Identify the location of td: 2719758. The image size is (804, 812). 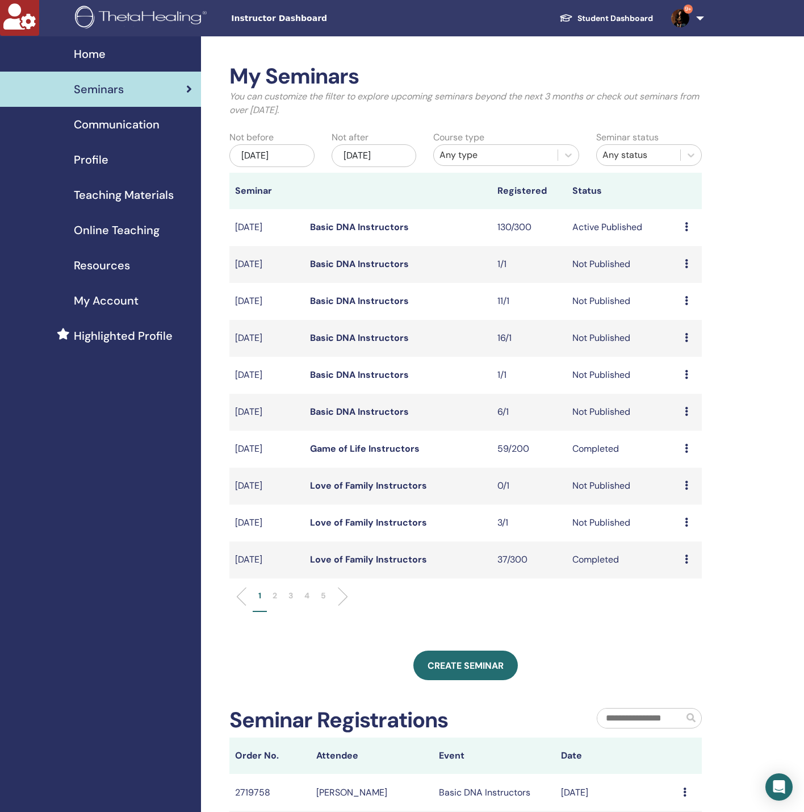
(270, 792).